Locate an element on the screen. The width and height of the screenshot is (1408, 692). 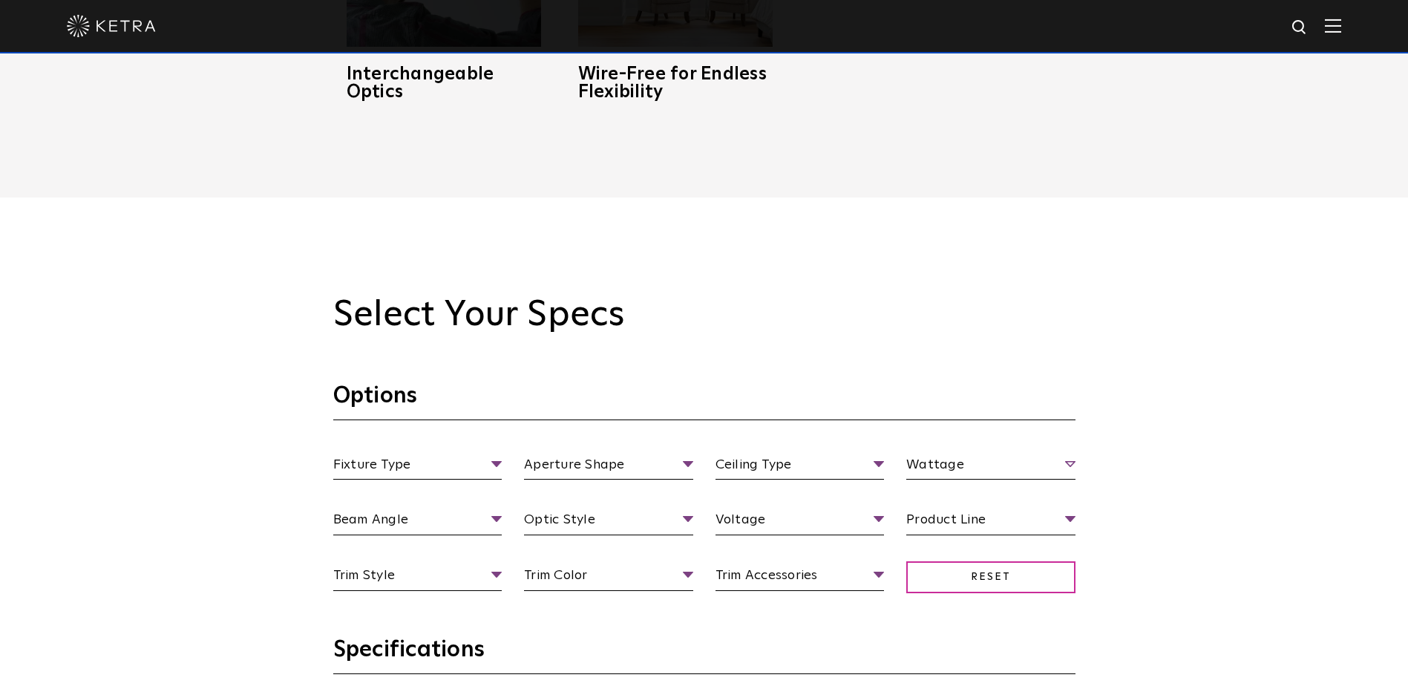
h2: Select Your Specs is located at coordinates (704, 315).